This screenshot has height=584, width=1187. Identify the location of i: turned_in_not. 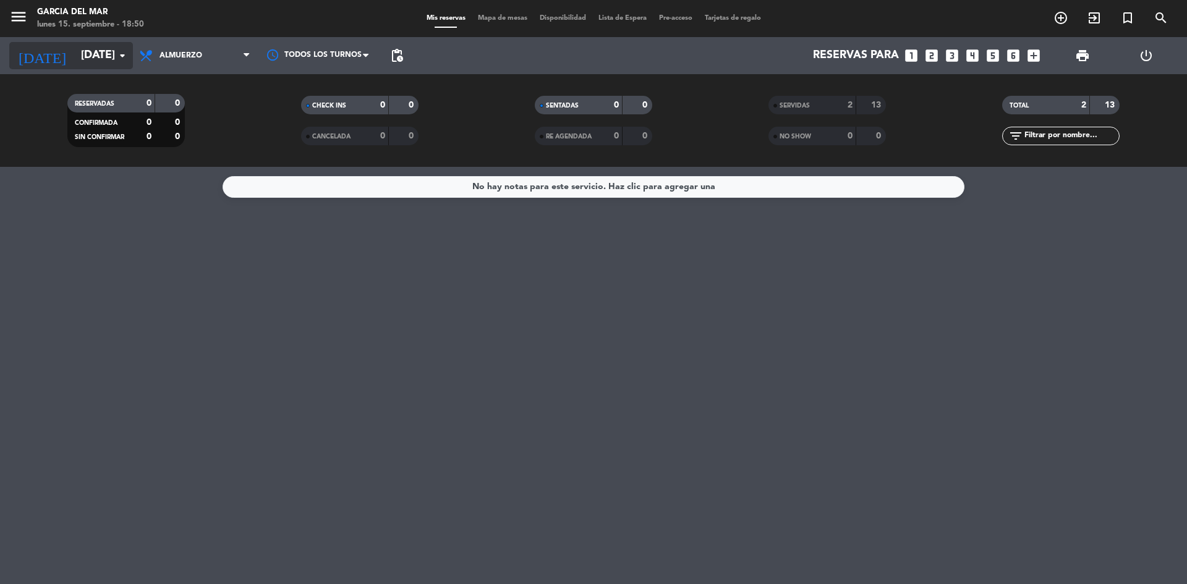
(1128, 18).